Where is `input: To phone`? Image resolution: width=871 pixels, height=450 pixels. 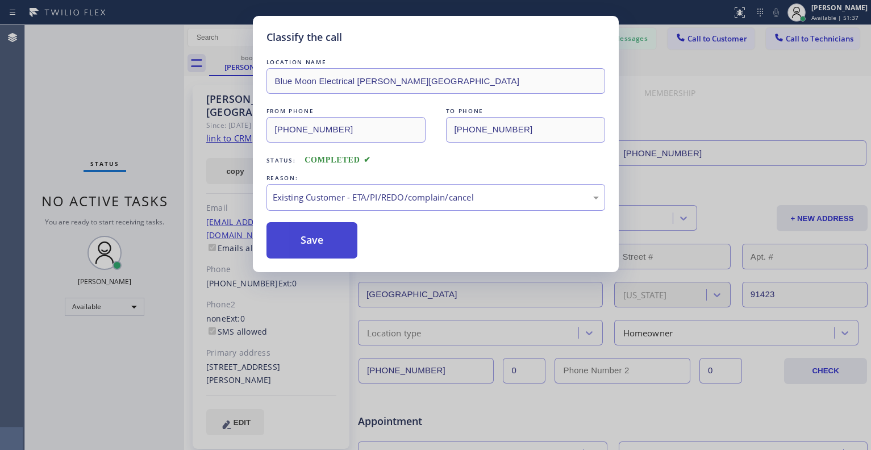 input: To phone is located at coordinates (526, 130).